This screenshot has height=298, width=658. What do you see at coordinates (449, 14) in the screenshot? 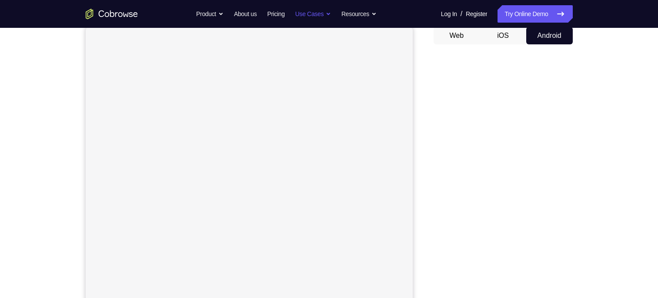
I see `a: Log In` at bounding box center [449, 14].